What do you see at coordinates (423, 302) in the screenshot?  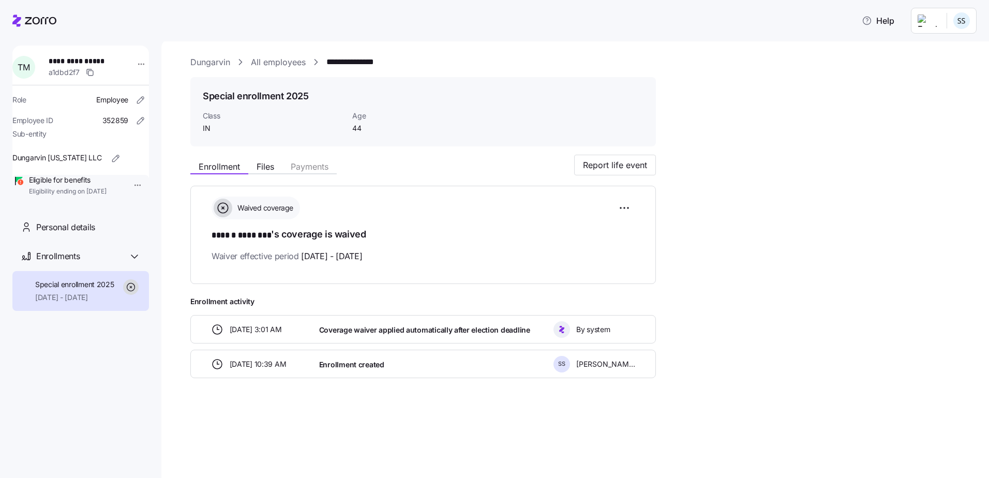 I see `span: Enrollment activity` at bounding box center [423, 302].